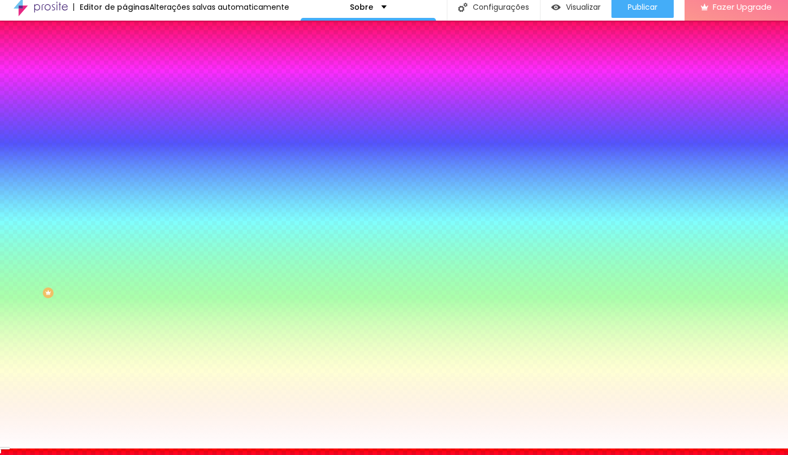 The image size is (788, 455). Describe the element at coordinates (361, 7) in the screenshot. I see `p: Sobre` at that location.